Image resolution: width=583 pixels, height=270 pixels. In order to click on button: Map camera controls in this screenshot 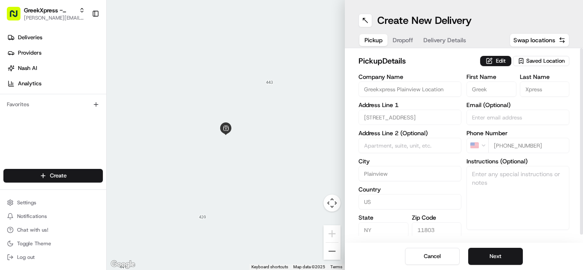, I will do `click(332, 203)`.